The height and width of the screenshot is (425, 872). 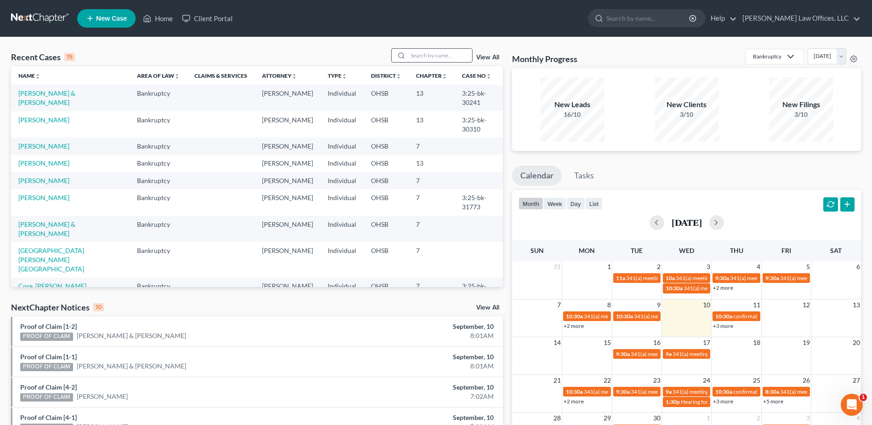 What do you see at coordinates (557, 380) in the screenshot?
I see `span: 21` at bounding box center [557, 380].